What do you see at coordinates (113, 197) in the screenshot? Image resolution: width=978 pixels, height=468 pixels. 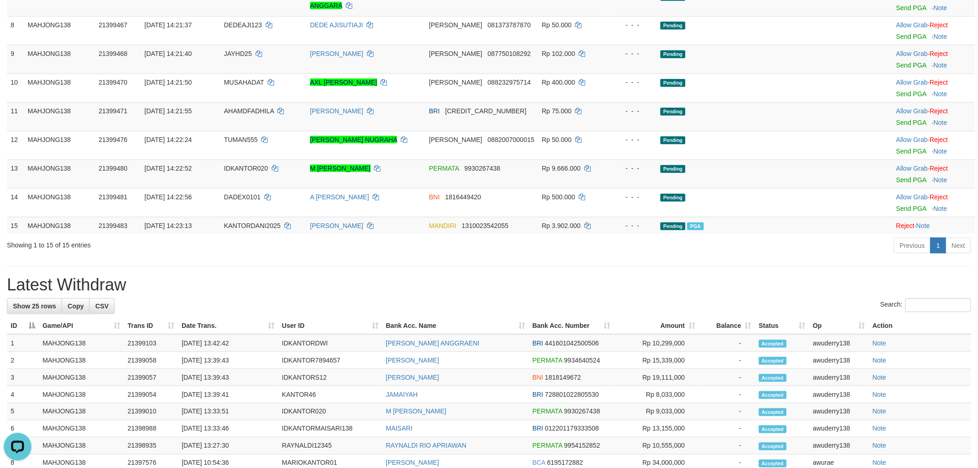 I see `span: 21399481` at bounding box center [113, 197].